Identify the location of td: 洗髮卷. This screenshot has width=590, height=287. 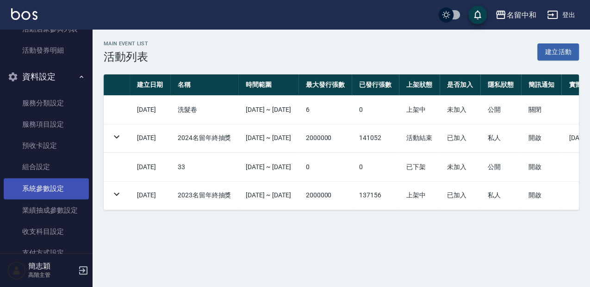
(204, 110).